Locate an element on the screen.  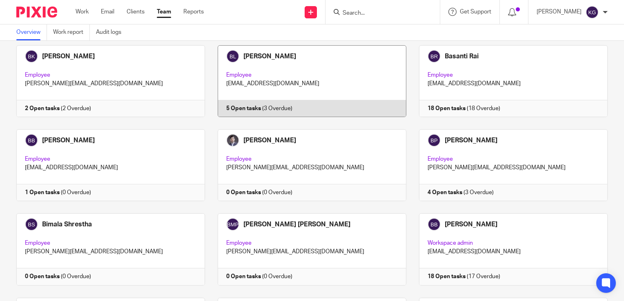
a: Work report is located at coordinates (71, 32).